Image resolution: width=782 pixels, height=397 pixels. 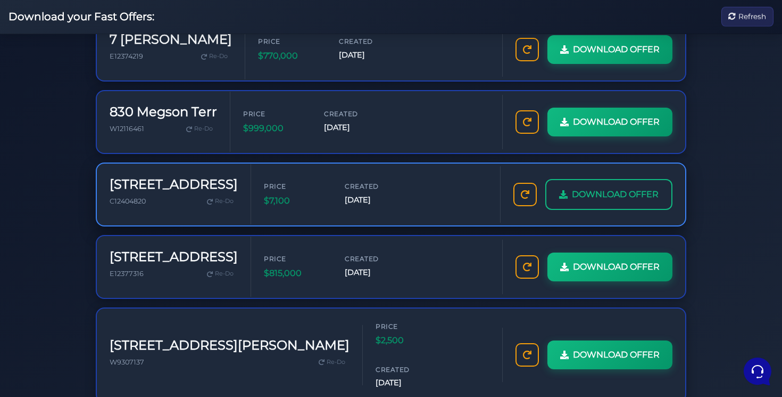 I want to click on span: Find an Answer, so click(x=45, y=179).